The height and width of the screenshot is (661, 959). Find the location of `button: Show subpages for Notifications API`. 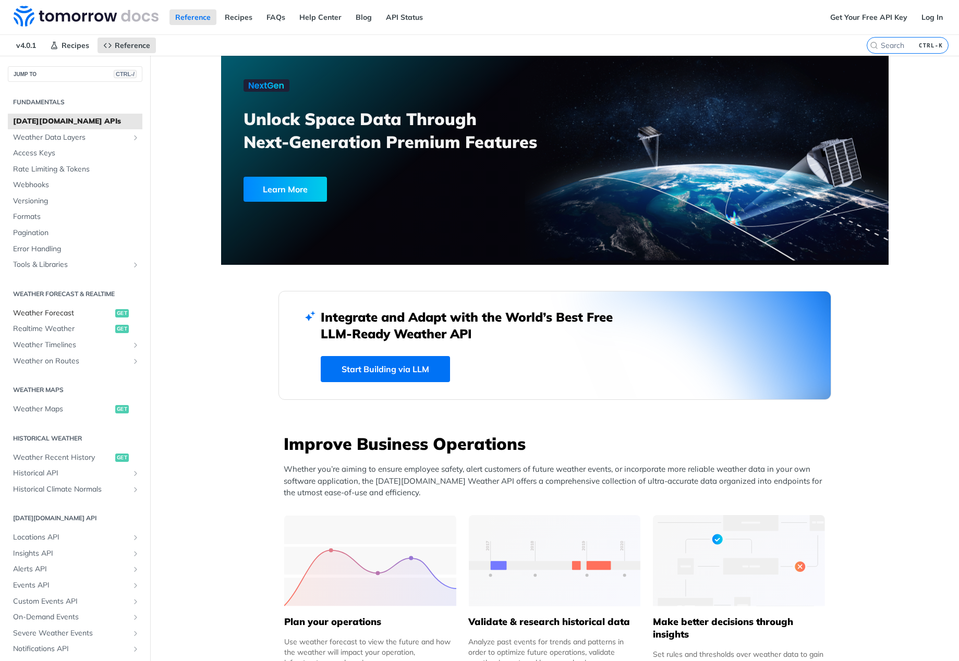

button: Show subpages for Notifications API is located at coordinates (136, 649).